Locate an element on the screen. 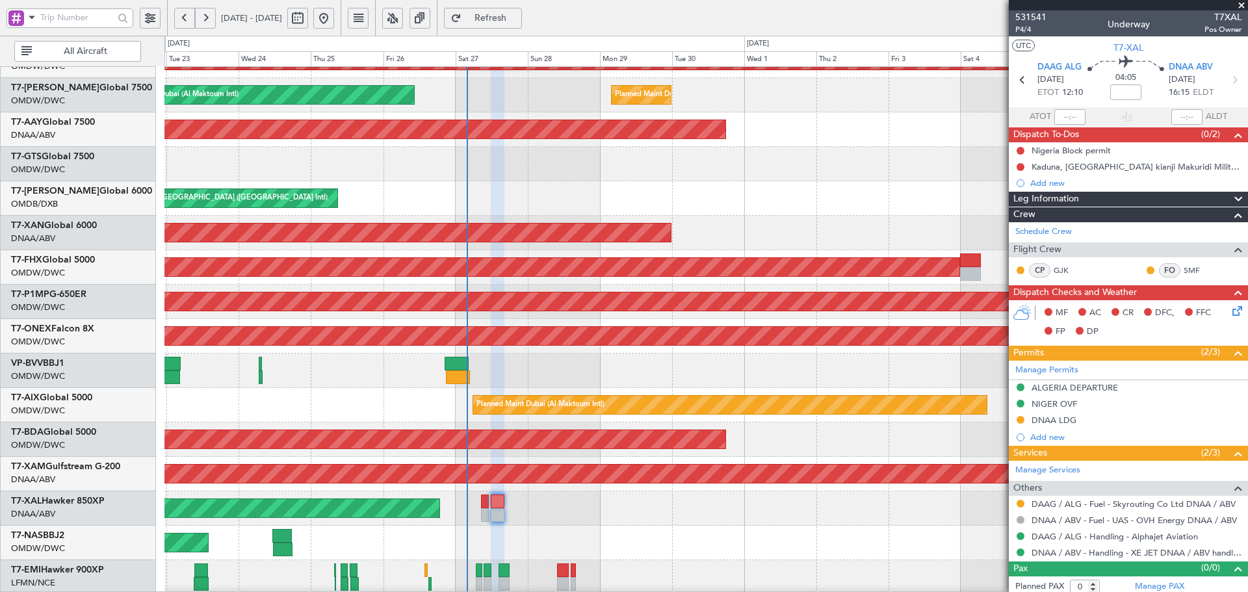 The height and width of the screenshot is (592, 1248). span: T7-P1MP is located at coordinates (30, 295).